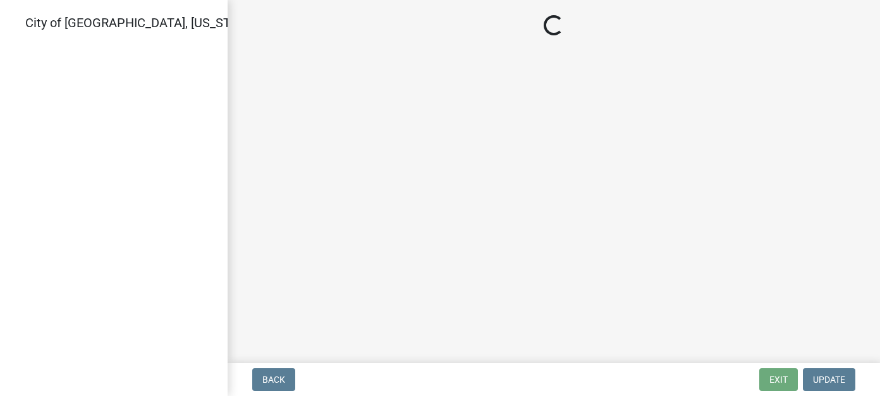 The image size is (880, 396). Describe the element at coordinates (829, 380) in the screenshot. I see `button: Update` at that location.